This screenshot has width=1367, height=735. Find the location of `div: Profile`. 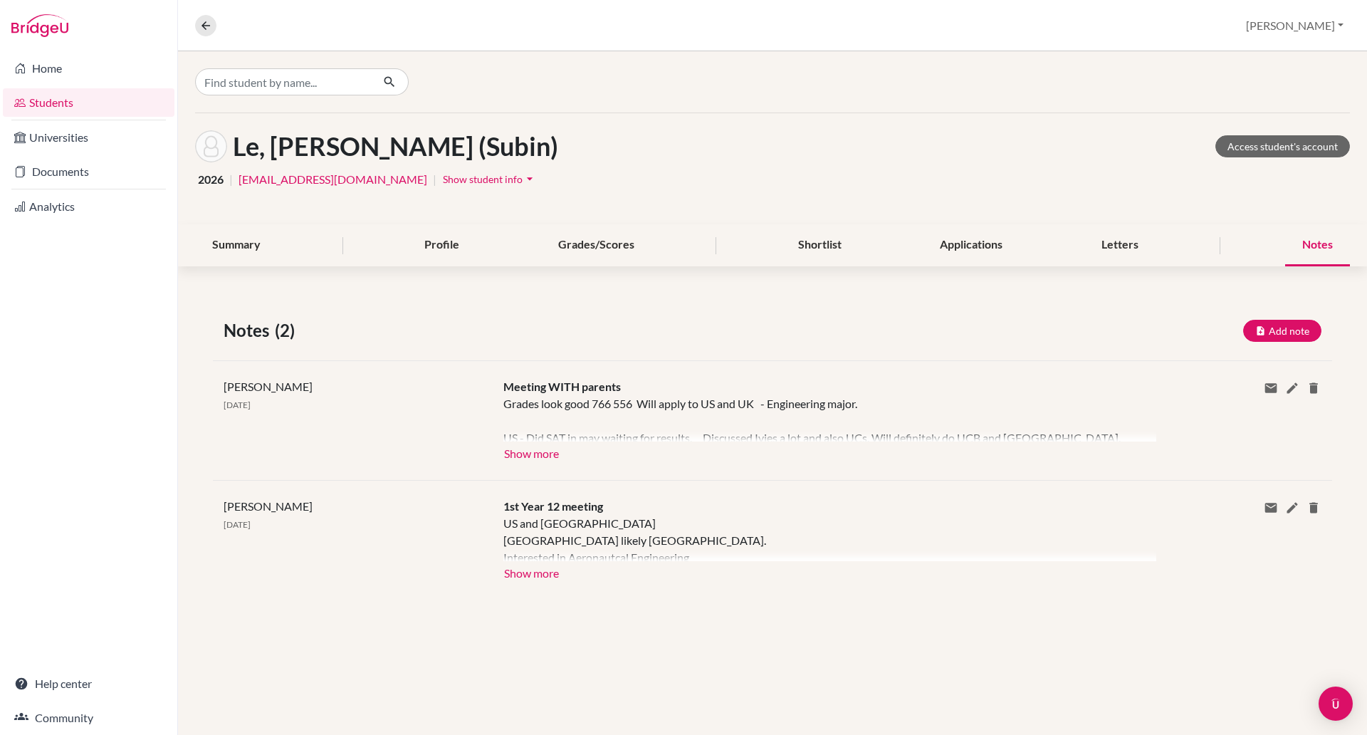

div: Profile is located at coordinates (441, 245).